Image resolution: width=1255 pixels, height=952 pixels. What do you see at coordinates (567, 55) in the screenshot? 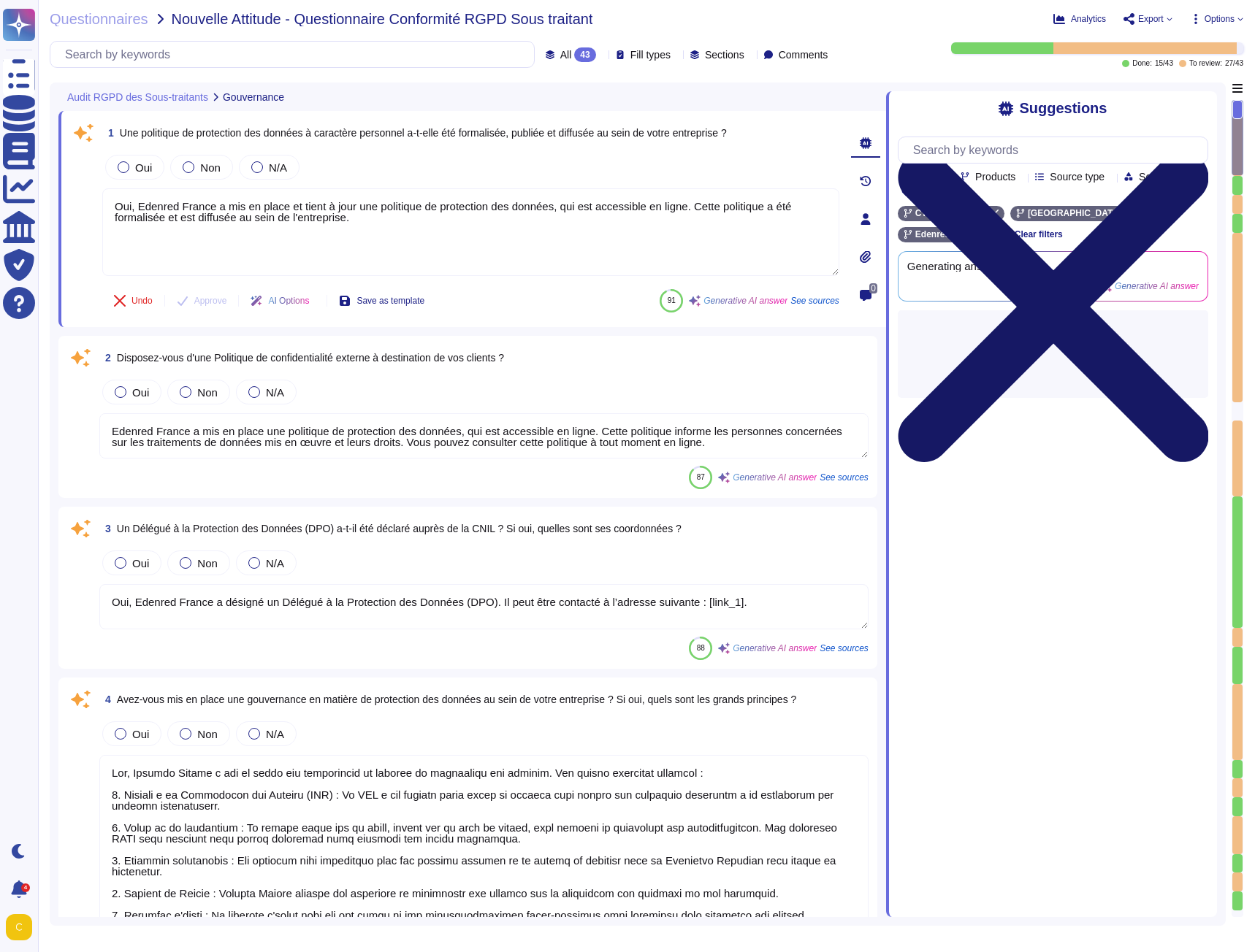
I see `span: All` at bounding box center [567, 55].